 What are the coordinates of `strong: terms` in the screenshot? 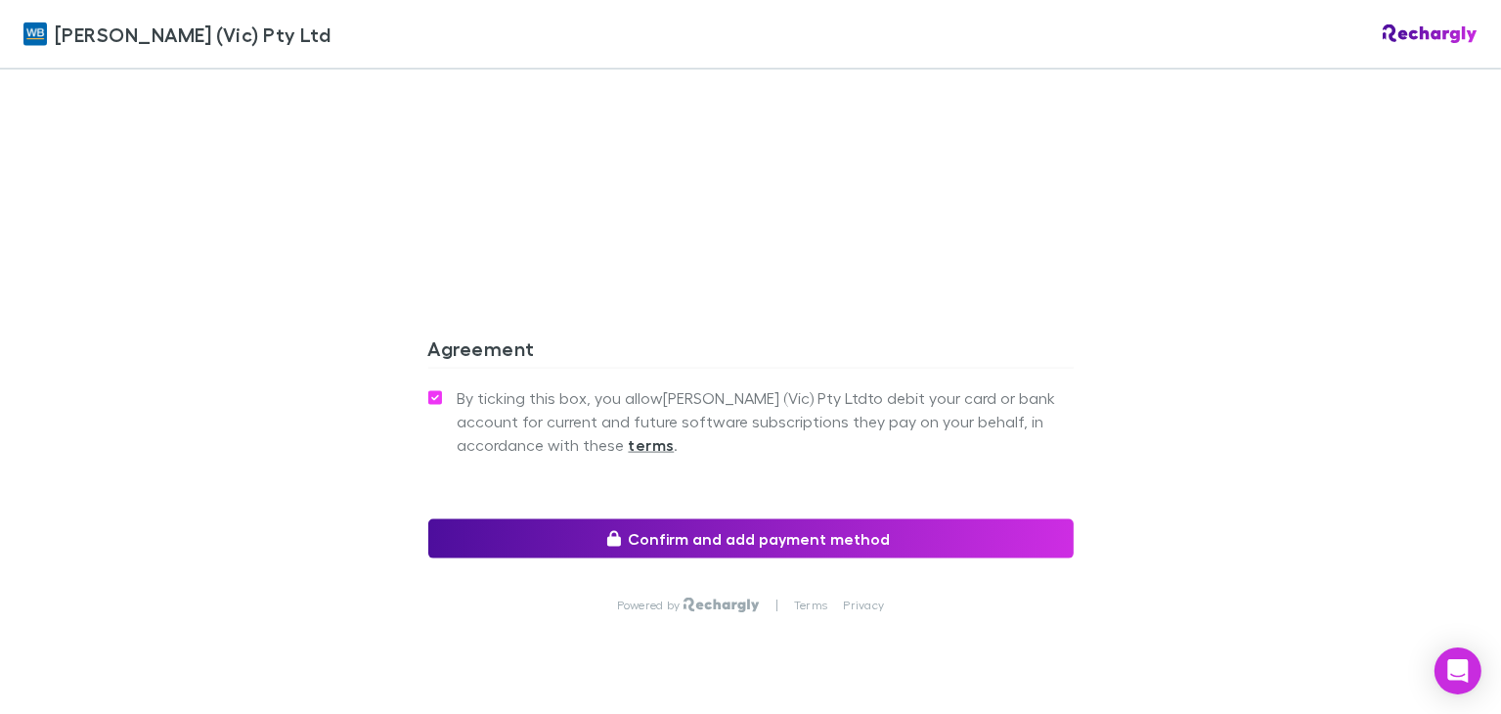 It's located at (651, 445).